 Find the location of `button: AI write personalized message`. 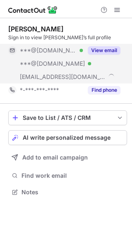

button: AI write personalized message is located at coordinates (68, 138).